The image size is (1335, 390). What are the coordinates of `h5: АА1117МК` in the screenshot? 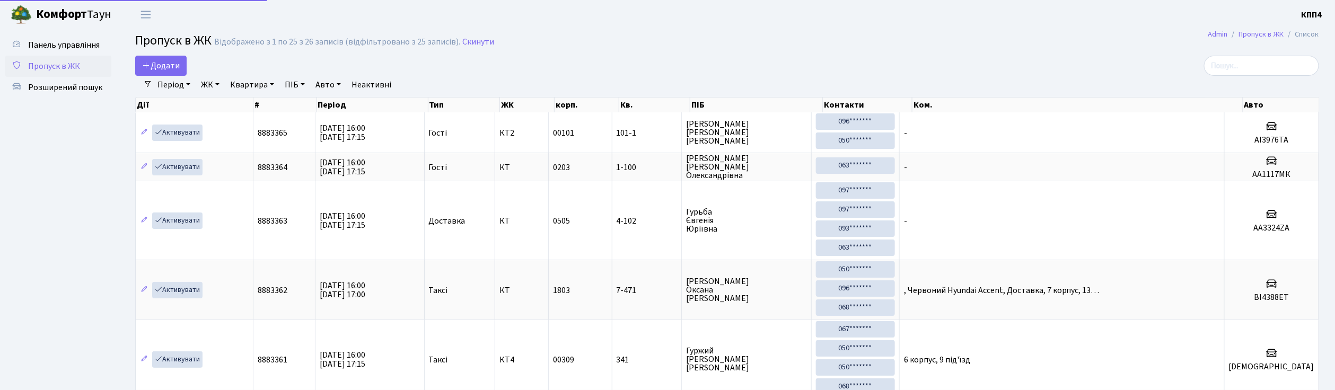 It's located at (1271, 174).